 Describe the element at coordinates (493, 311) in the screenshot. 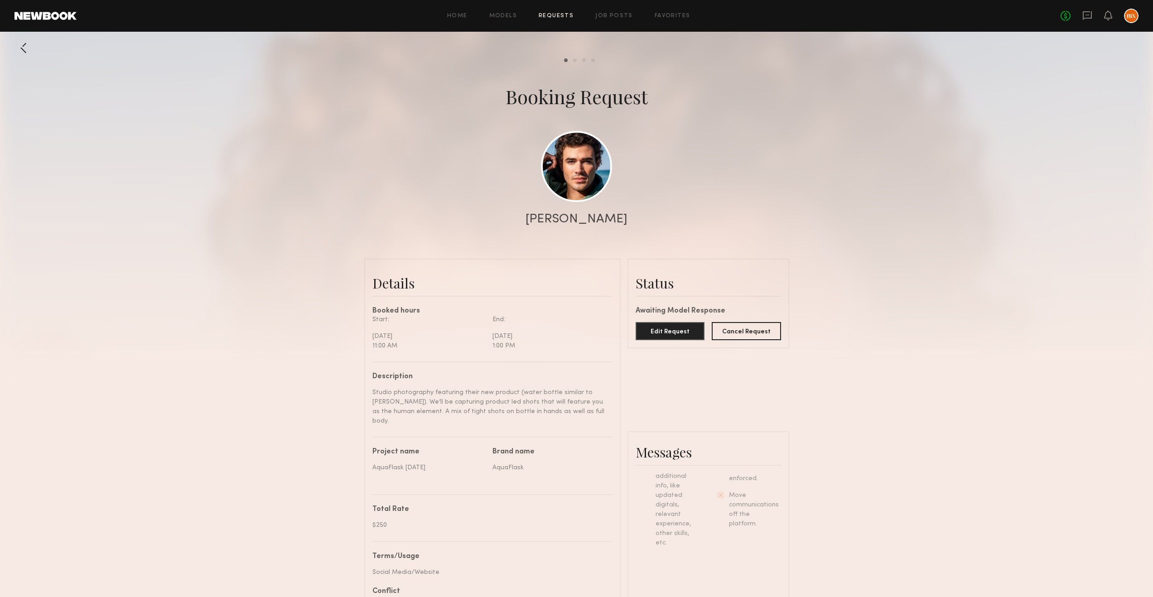

I see `div: Booked hours` at that location.